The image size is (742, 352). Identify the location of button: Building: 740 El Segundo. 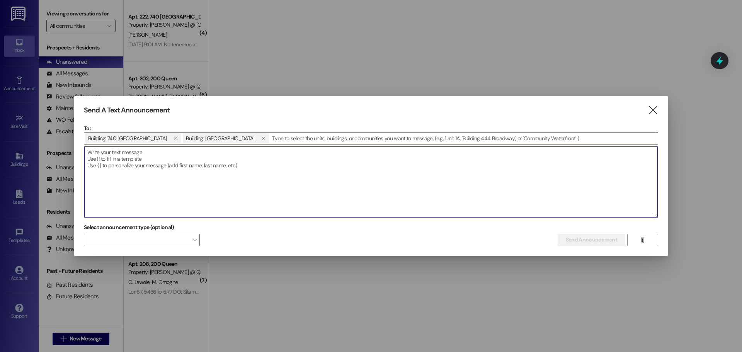
(175, 138).